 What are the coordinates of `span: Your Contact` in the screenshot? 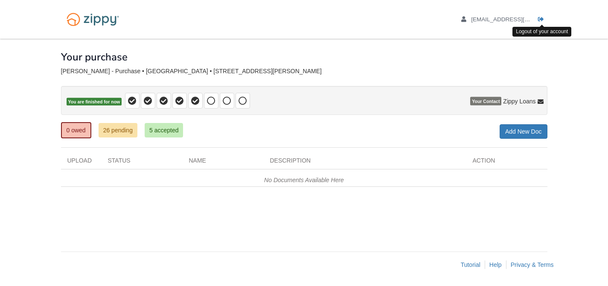 It's located at (485, 101).